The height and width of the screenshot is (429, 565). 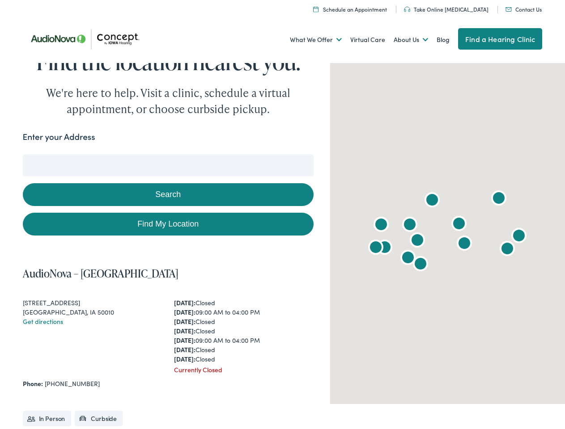 What do you see at coordinates (443, 40) in the screenshot?
I see `a: Blog` at bounding box center [443, 40].